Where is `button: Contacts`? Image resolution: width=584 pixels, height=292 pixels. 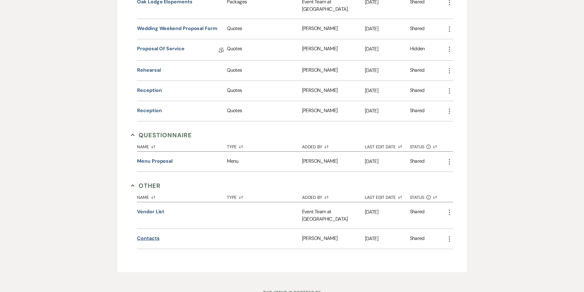
button: Contacts is located at coordinates (148, 238).